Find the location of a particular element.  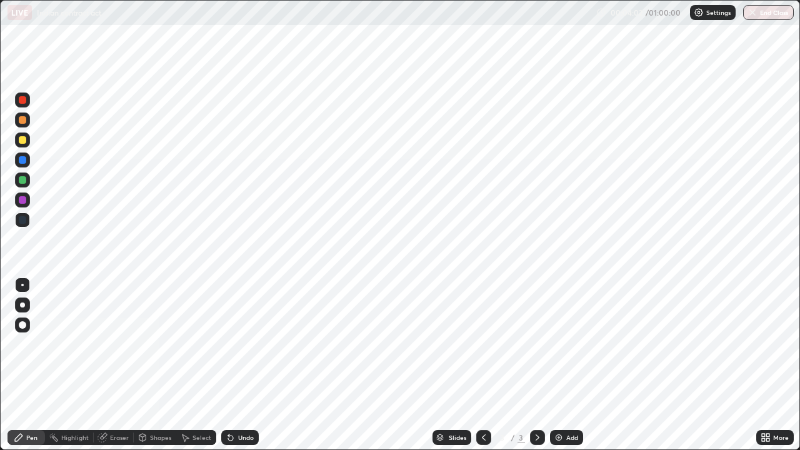

div: More is located at coordinates (781, 438).